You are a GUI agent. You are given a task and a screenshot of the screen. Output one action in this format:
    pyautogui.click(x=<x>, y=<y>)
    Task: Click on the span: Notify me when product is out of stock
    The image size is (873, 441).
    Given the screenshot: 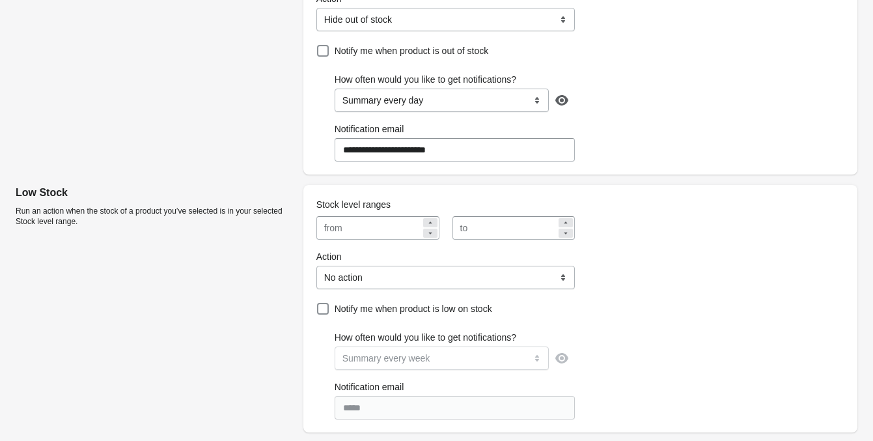 What is the action you would take?
    pyautogui.click(x=411, y=51)
    